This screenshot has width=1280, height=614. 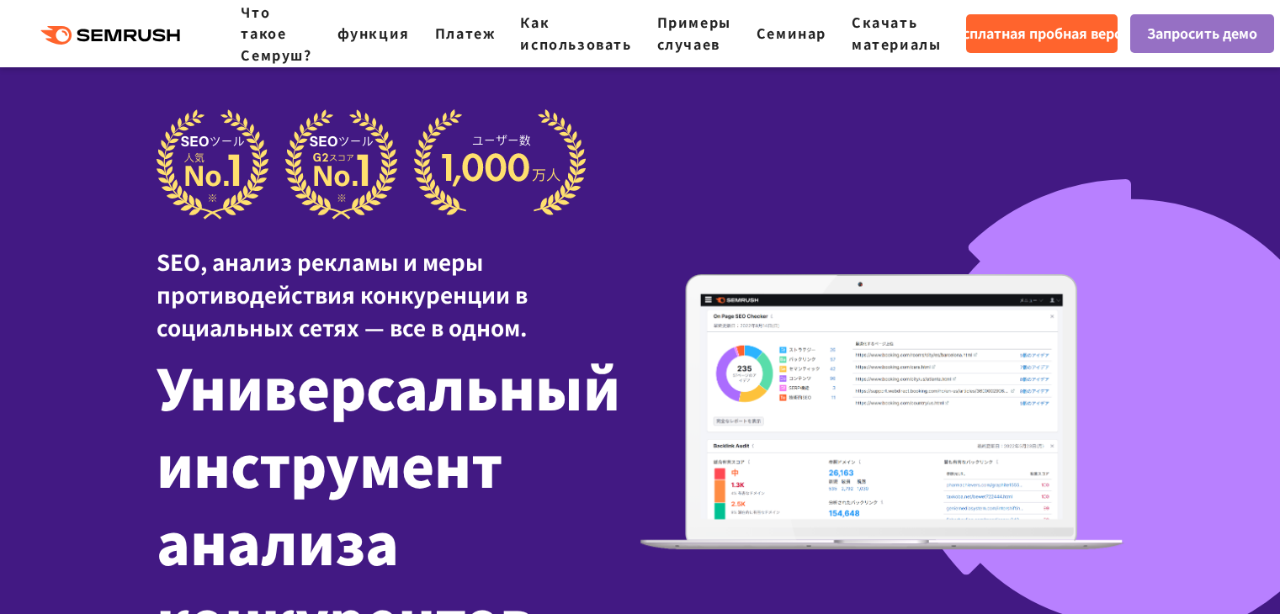 What do you see at coordinates (465, 33) in the screenshot?
I see `a: Платеж` at bounding box center [465, 33].